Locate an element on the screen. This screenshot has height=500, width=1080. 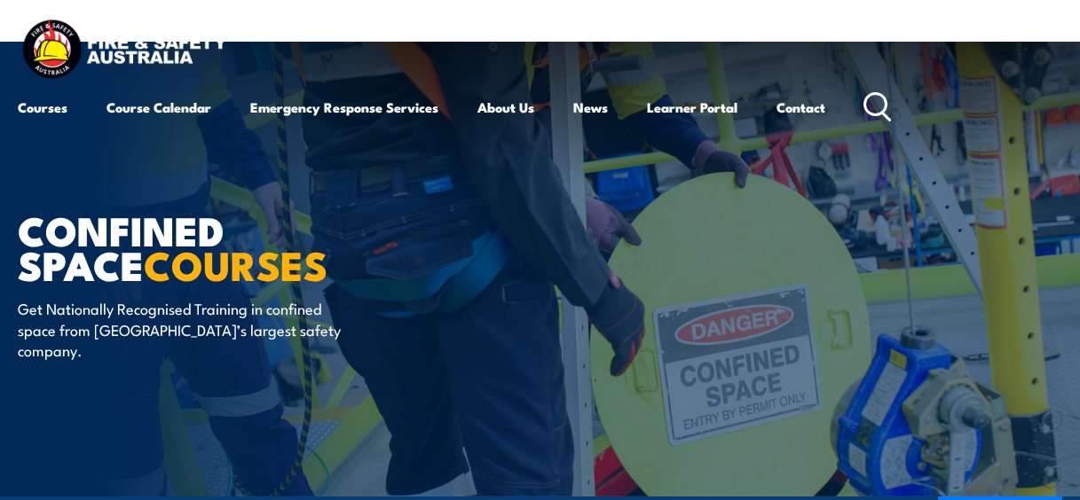
a: Contact is located at coordinates (800, 107).